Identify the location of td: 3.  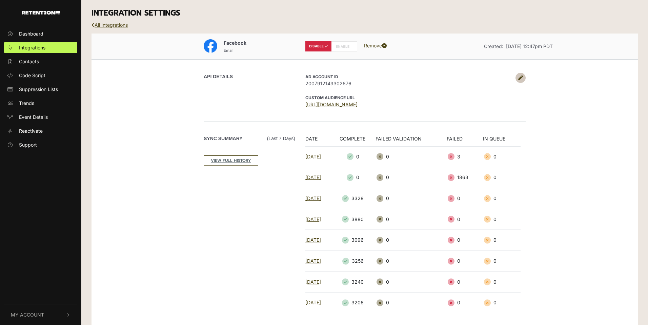
(465, 157).